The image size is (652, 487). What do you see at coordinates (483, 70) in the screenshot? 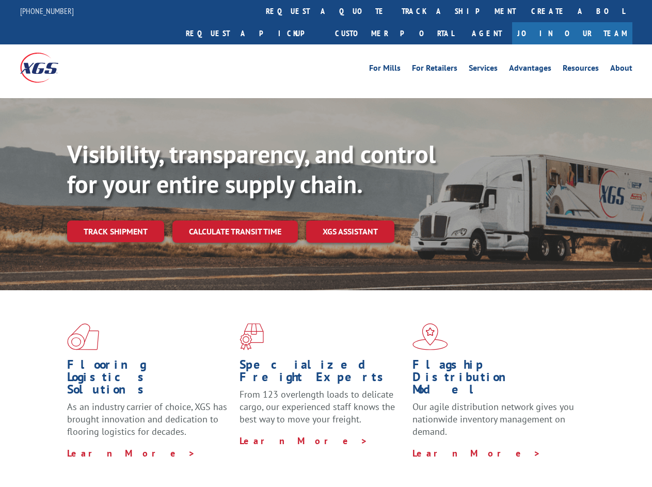
I see `a: Services` at bounding box center [483, 70].